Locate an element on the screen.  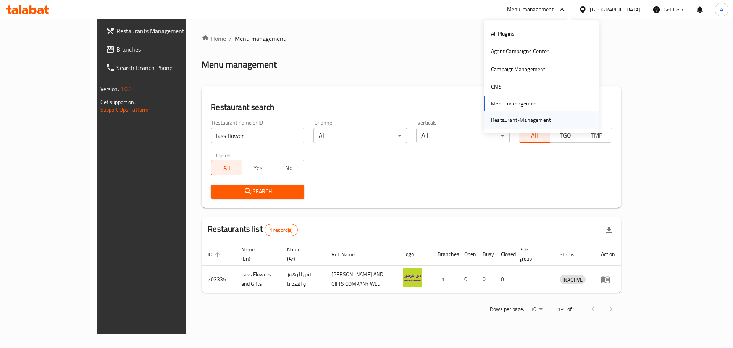
h2: Menu management is located at coordinates (239, 64).